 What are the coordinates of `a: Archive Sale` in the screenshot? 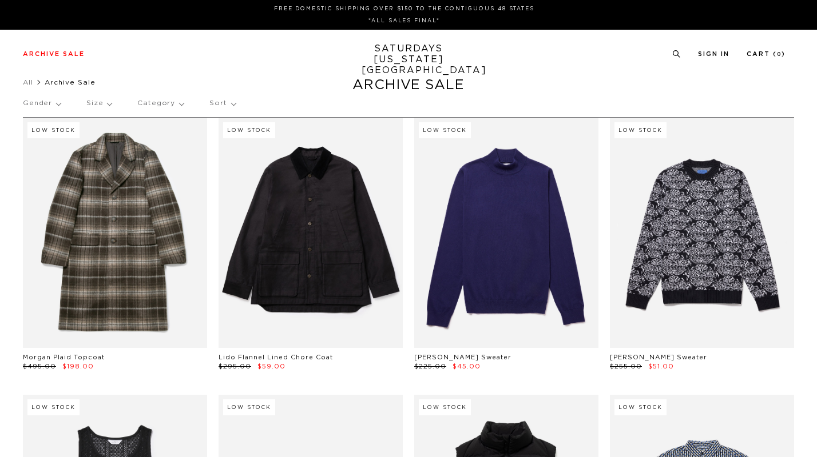 It's located at (54, 54).